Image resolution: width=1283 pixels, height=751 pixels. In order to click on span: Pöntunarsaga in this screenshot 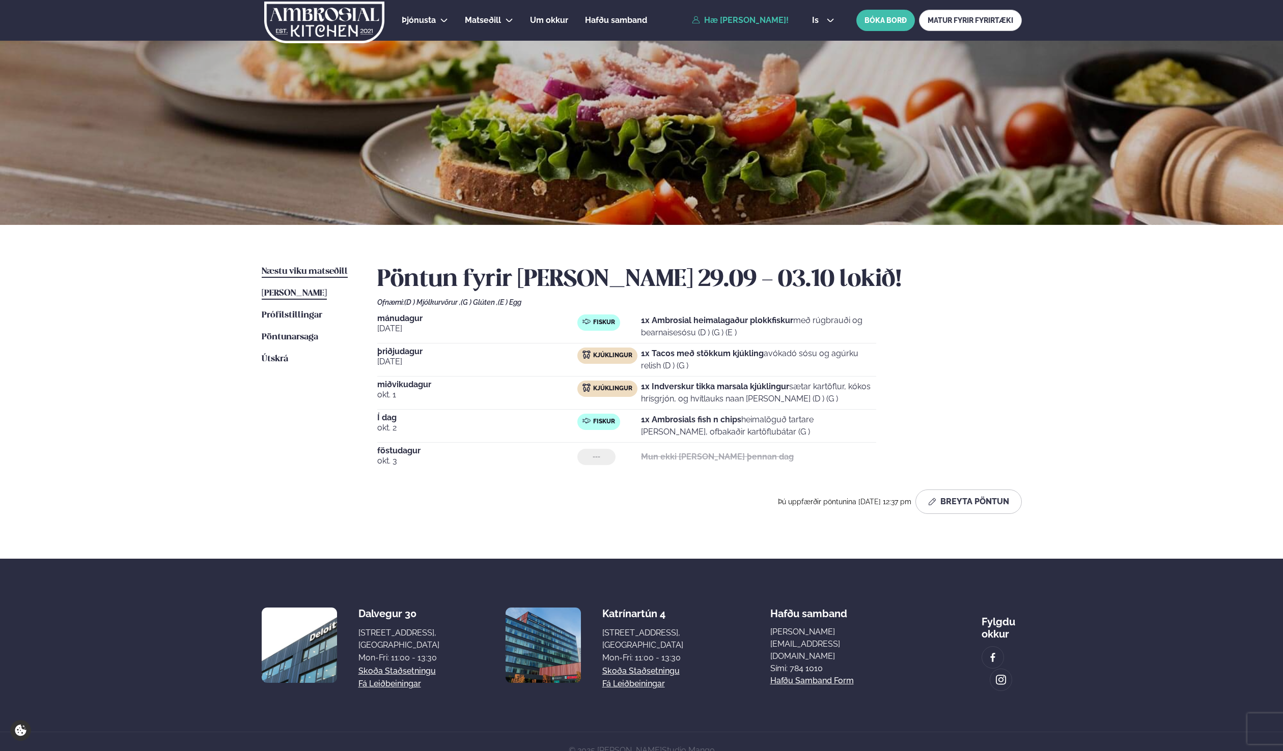, I will do `click(290, 337)`.